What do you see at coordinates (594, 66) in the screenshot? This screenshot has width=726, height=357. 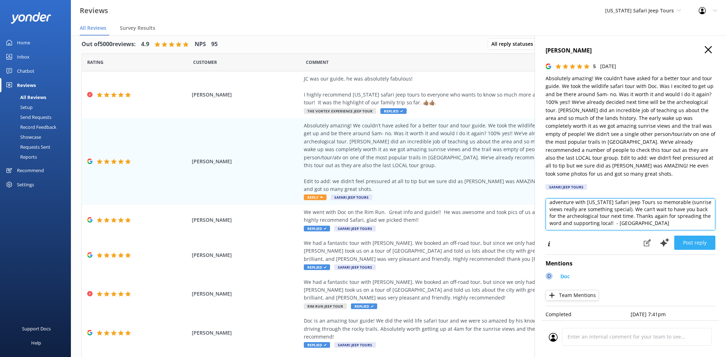 I see `span: 5` at bounding box center [594, 66].